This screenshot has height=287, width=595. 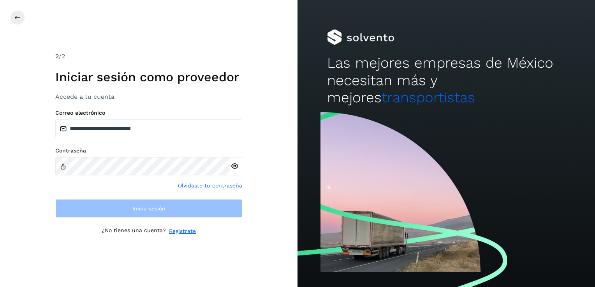 I want to click on span: Inicia sesión, so click(x=149, y=209).